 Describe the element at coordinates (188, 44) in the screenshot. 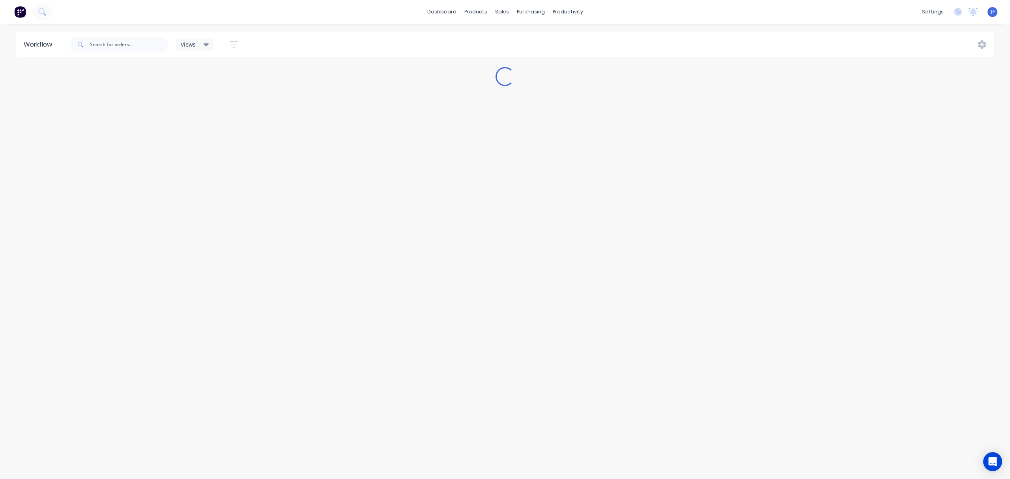

I see `span: Views` at that location.